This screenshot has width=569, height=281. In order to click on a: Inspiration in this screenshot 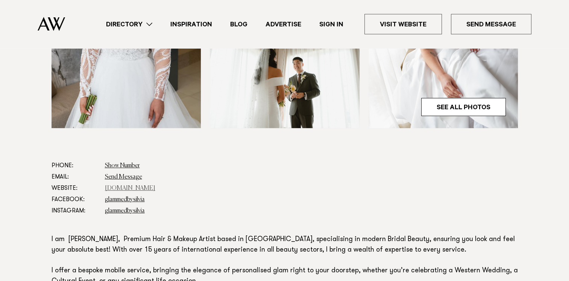, I will do `click(191, 24)`.